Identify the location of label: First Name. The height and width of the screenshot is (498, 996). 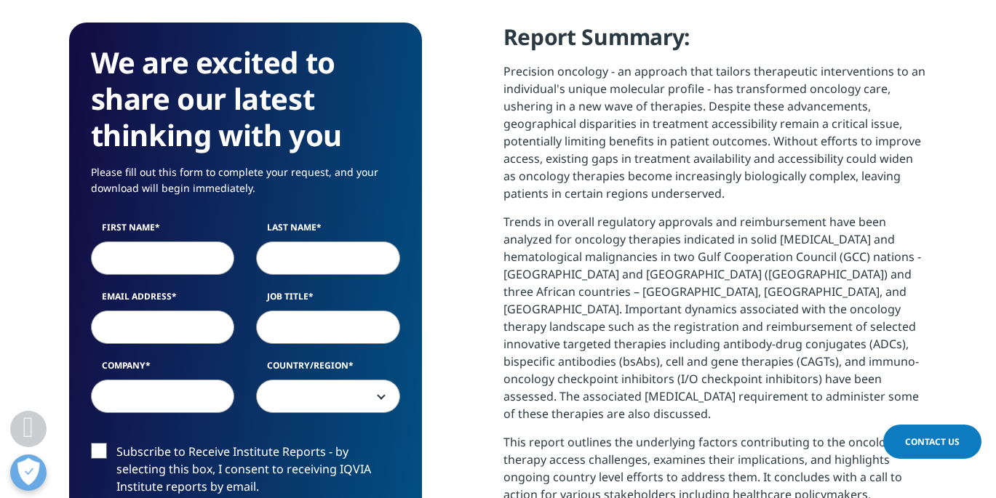
(163, 231).